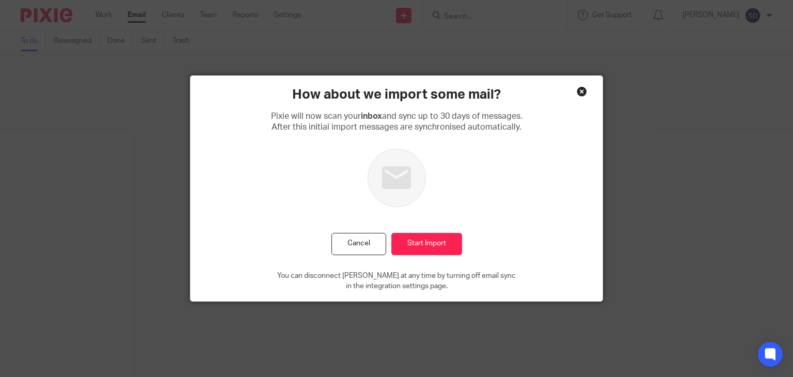  Describe the element at coordinates (397, 122) in the screenshot. I see `p: Pixie will now scan your and sync up to 30 days of messages. After this initial import messages a...` at that location.